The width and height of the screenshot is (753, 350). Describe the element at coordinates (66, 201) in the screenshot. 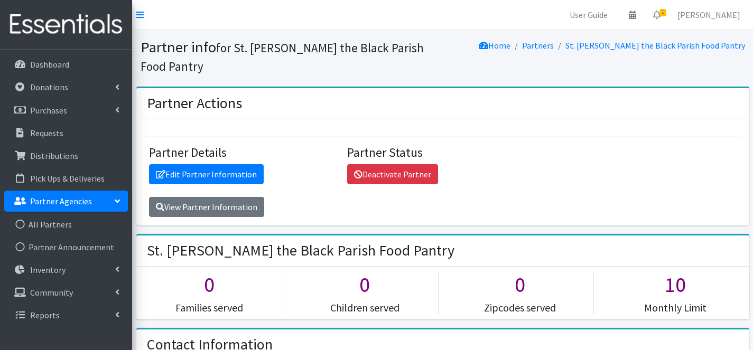

I see `a: Partner Agencies` at that location.